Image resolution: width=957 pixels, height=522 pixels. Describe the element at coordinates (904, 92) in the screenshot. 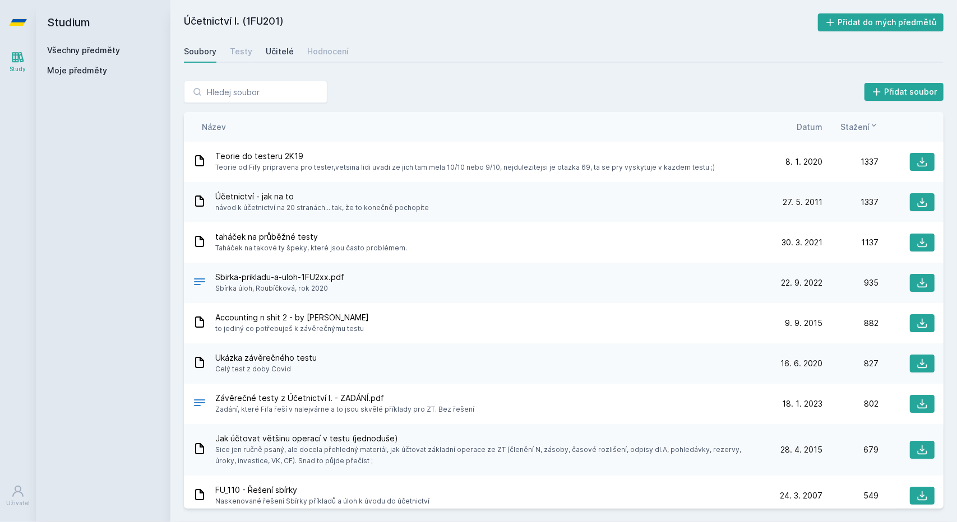

I see `button: Přidat soubor` at that location.